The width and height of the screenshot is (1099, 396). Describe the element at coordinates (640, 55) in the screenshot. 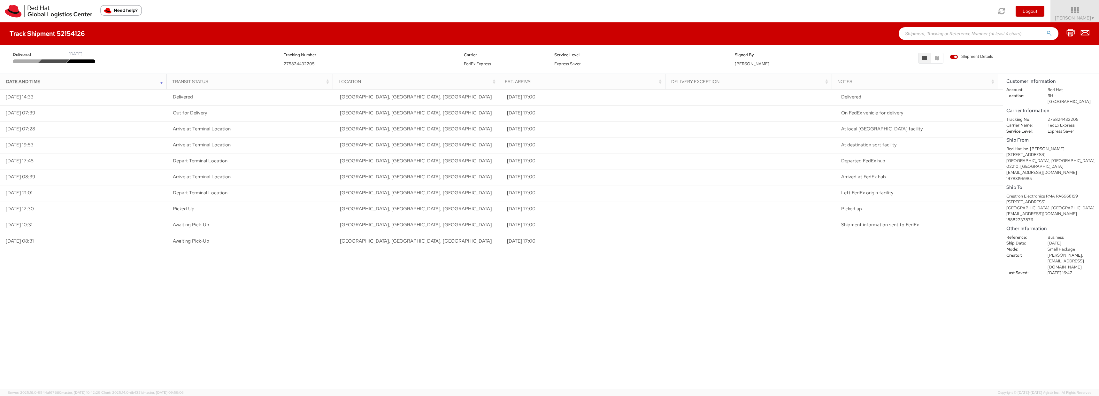

I see `h5: Service Level` at that location.